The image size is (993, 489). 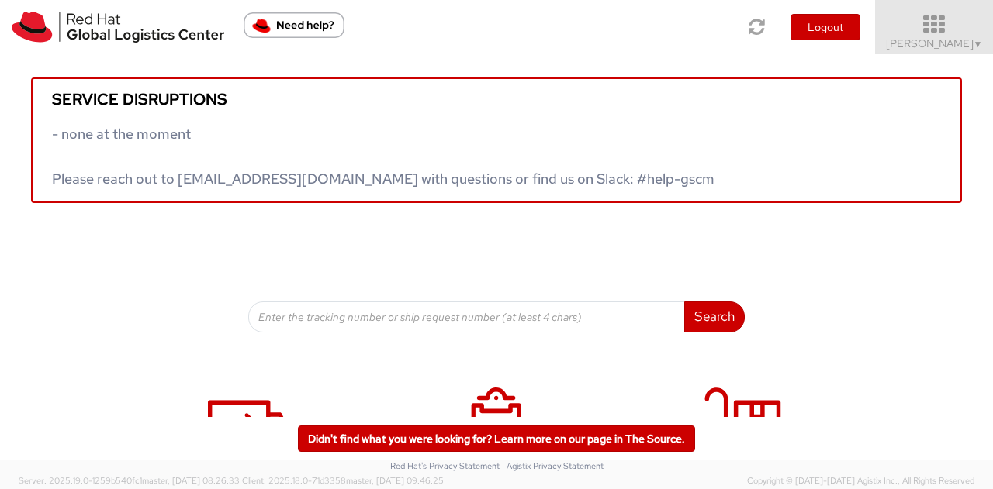 What do you see at coordinates (129, 481) in the screenshot?
I see `span: Server: 2025.19.0-1259b540fc1` at bounding box center [129, 481].